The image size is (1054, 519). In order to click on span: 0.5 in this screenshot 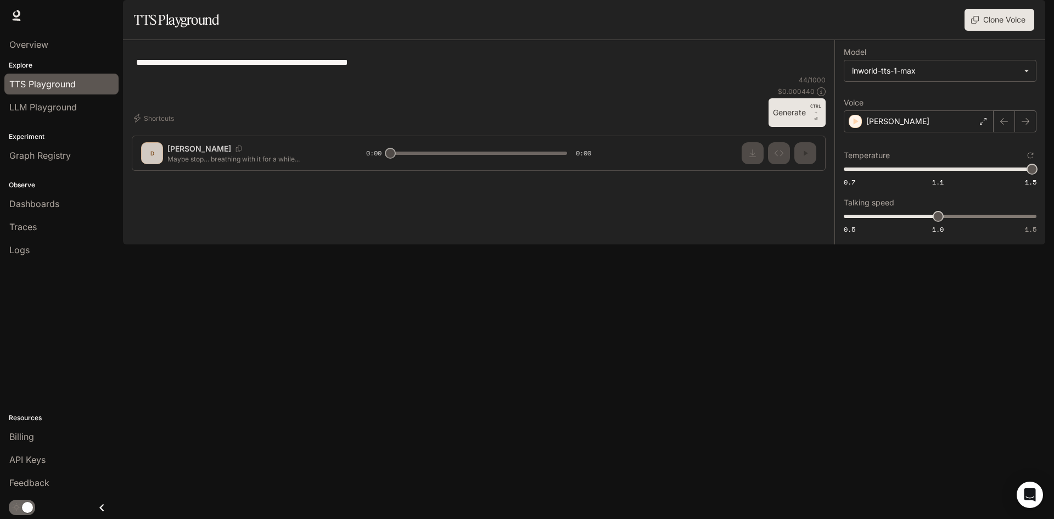, I will do `click(849, 229)`.